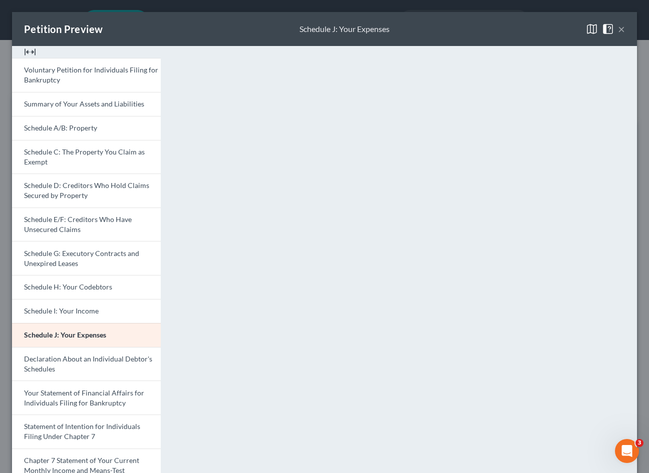  What do you see at coordinates (86, 258) in the screenshot?
I see `a: Schedule G: Executory Contracts and Unexpired Leases` at bounding box center [86, 258].